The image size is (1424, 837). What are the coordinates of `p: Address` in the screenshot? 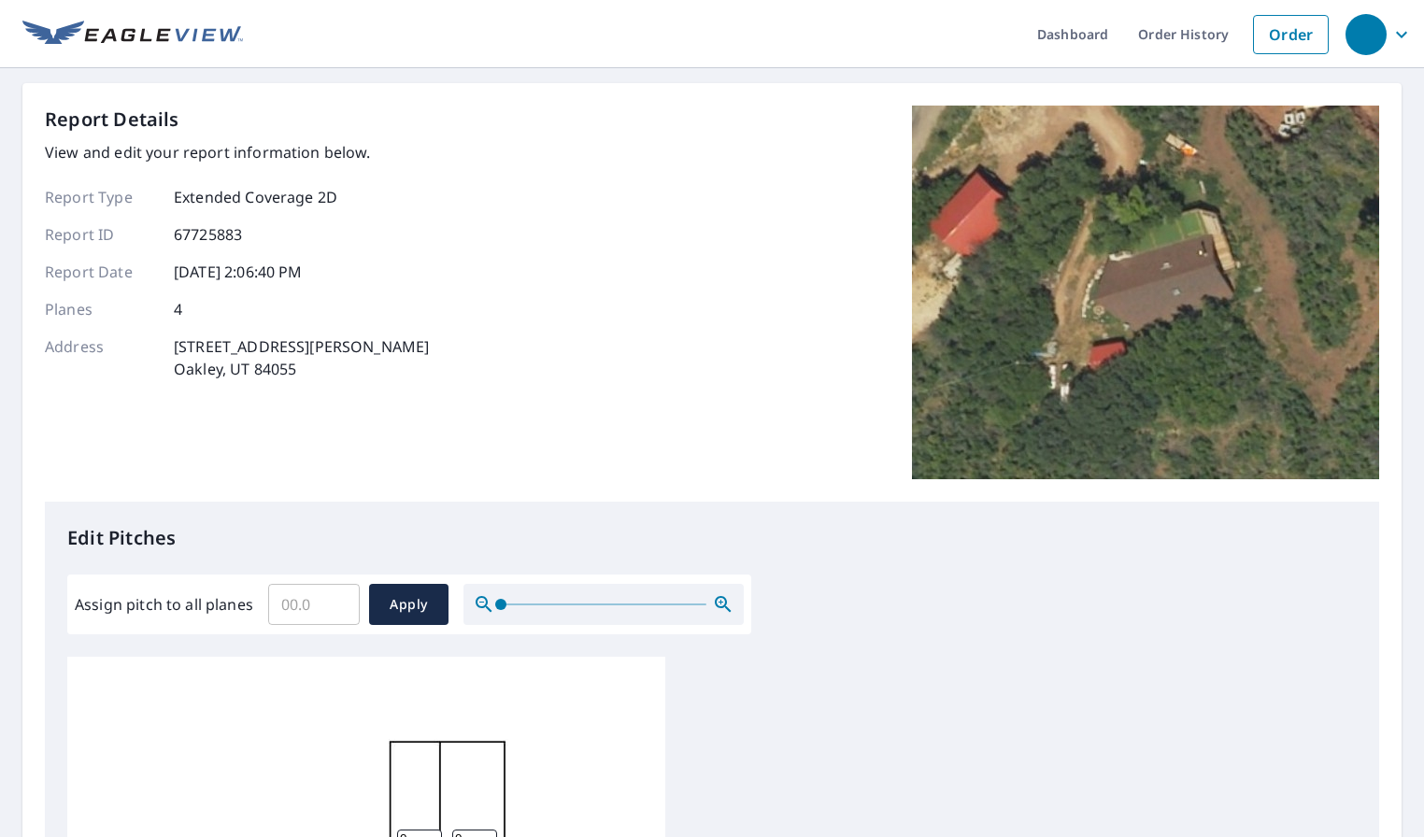 It's located at (101, 358).